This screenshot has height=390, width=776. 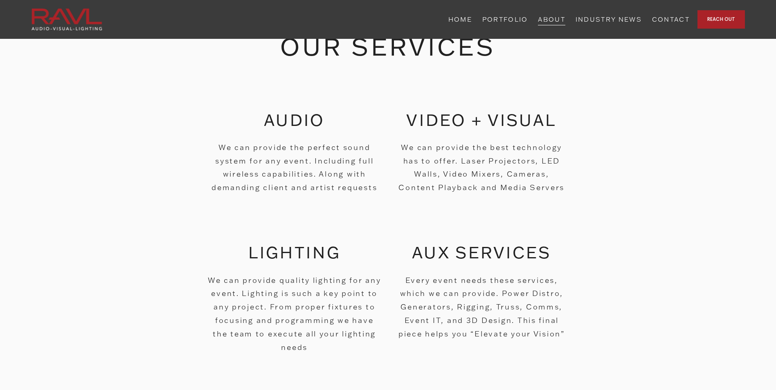 What do you see at coordinates (609, 19) in the screenshot?
I see `a: INDUSTRY NEWS` at bounding box center [609, 19].